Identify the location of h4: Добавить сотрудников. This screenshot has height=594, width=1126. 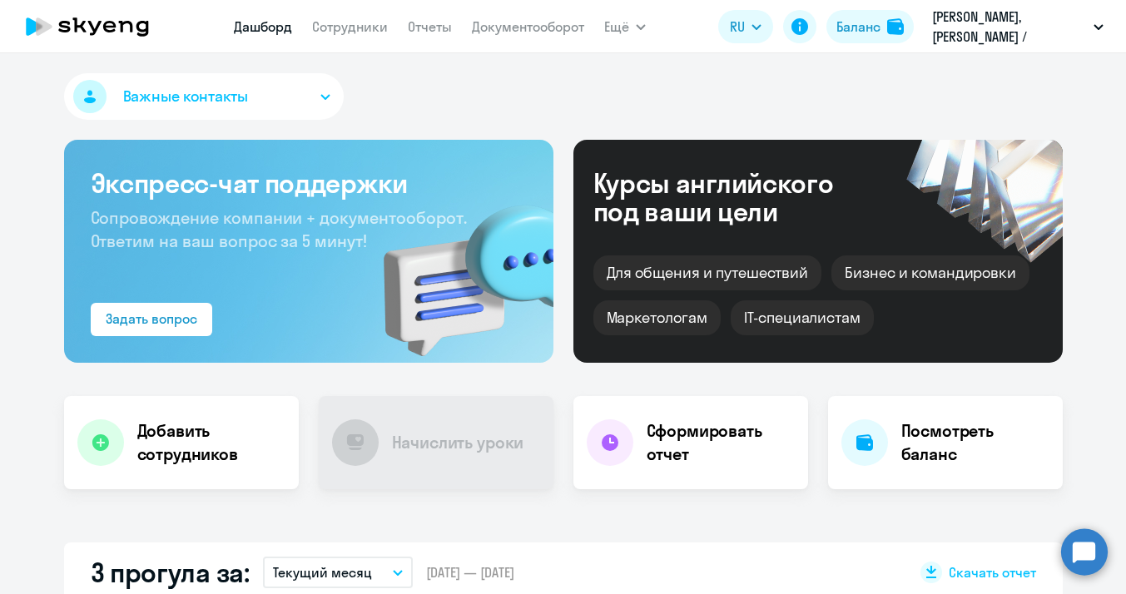
(211, 443).